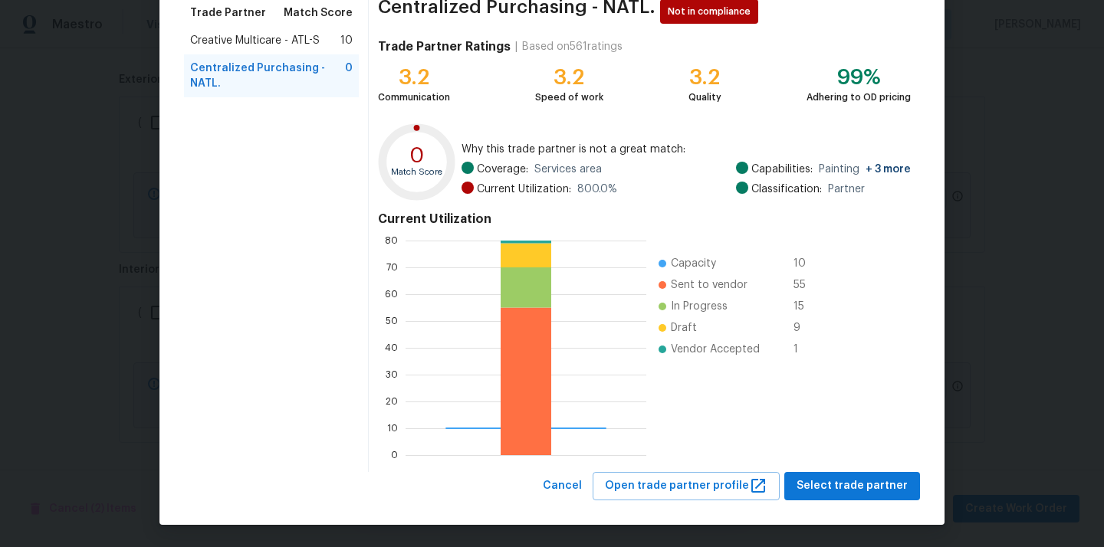  Describe the element at coordinates (228, 13) in the screenshot. I see `span: Trade Partner` at that location.